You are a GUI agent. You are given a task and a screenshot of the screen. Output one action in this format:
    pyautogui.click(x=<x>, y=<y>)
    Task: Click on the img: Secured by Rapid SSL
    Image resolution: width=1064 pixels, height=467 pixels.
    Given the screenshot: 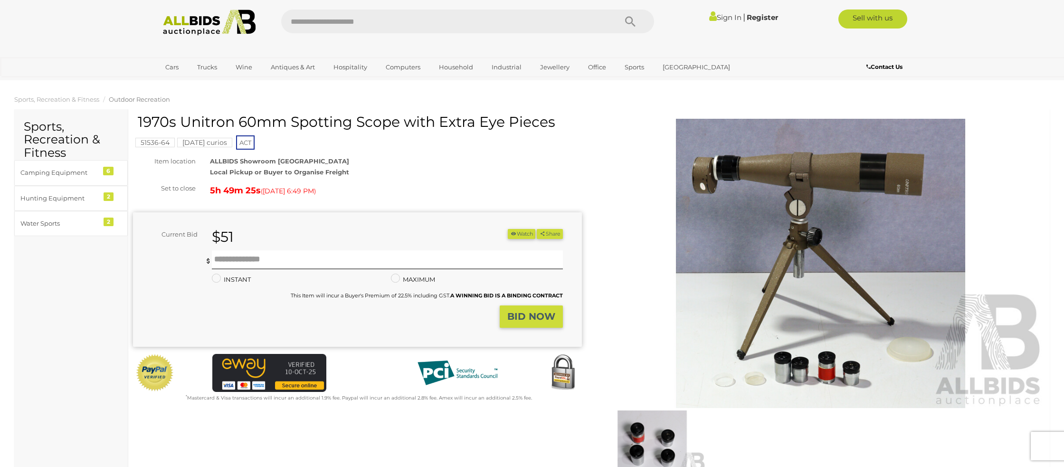 What is the action you would take?
    pyautogui.click(x=563, y=373)
    